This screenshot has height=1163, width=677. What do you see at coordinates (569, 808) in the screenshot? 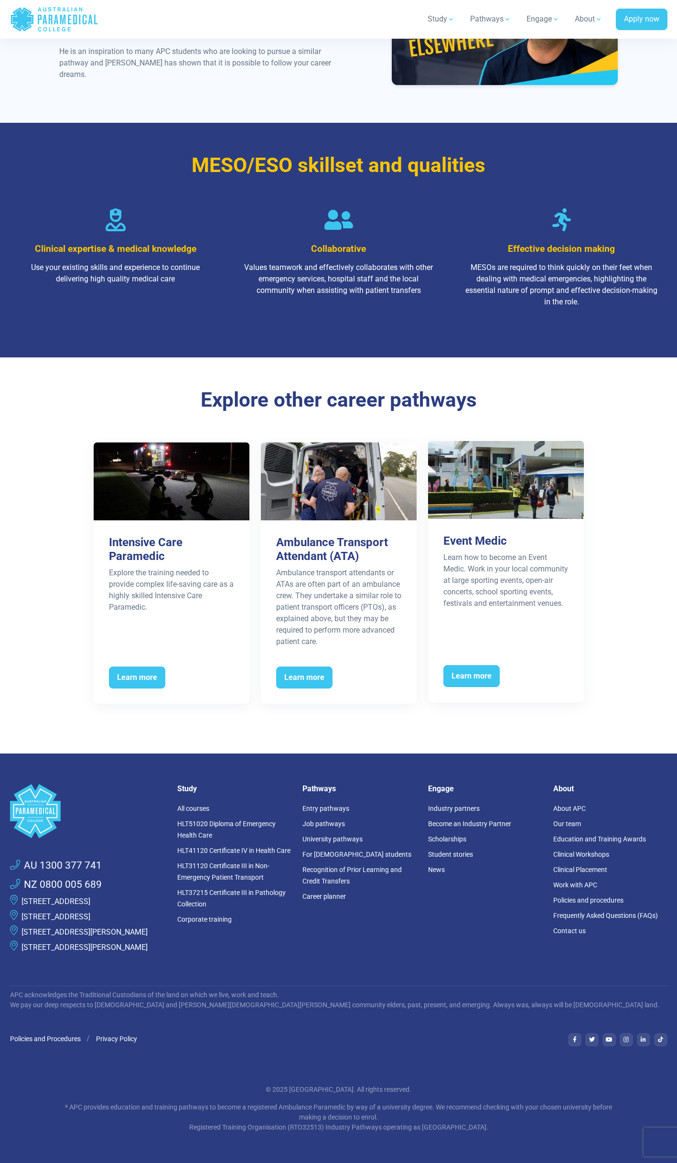
I see `a: About APC` at bounding box center [569, 808].